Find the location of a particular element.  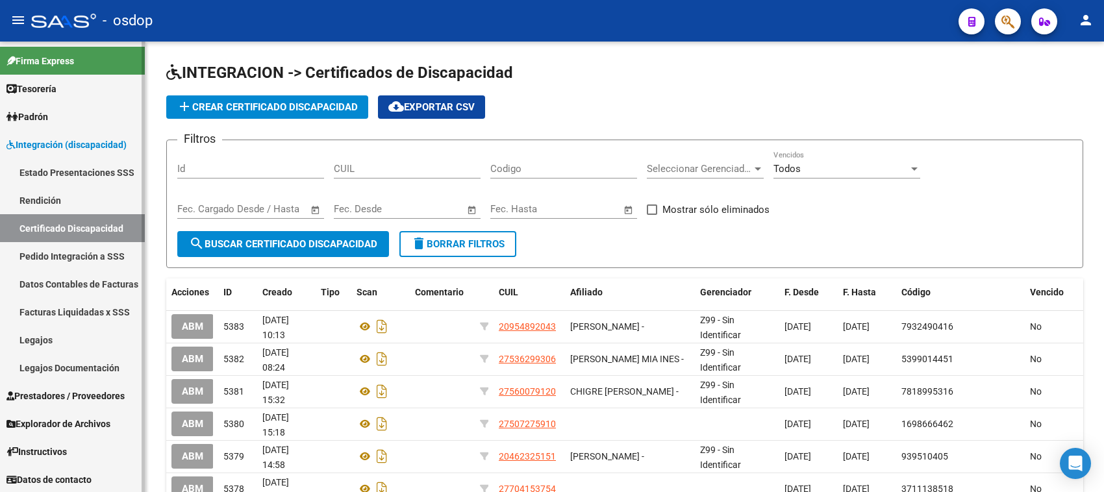

span: Tipo is located at coordinates (330, 292).